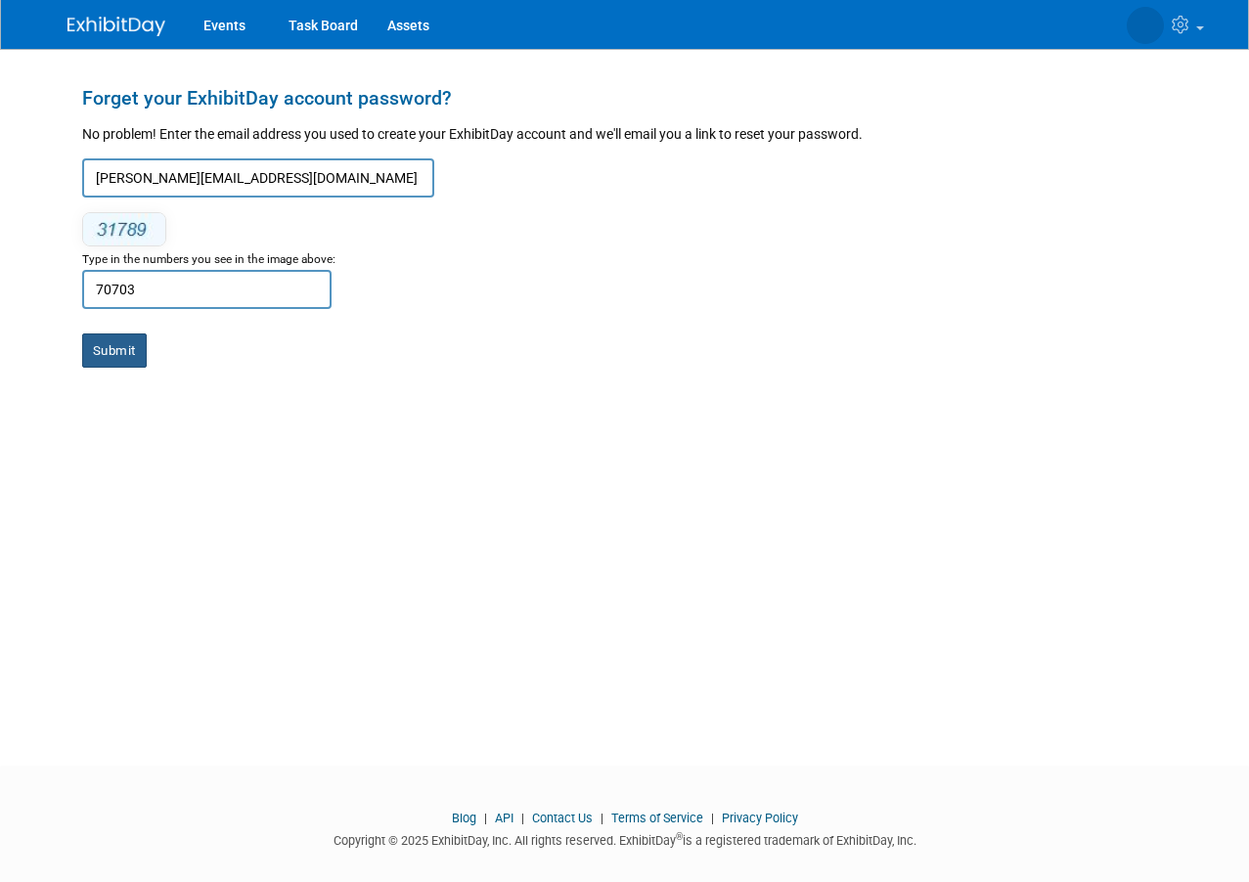  I want to click on a: Blog, so click(464, 818).